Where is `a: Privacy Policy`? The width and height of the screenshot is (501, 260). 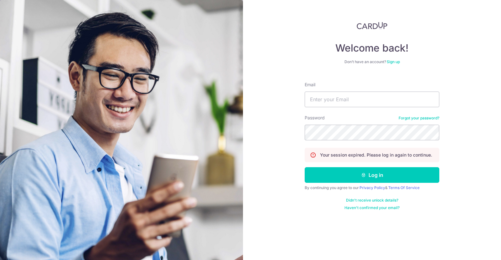
a: Privacy Policy is located at coordinates (372, 188).